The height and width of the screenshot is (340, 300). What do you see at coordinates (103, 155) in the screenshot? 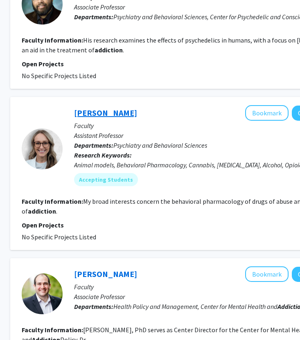
I see `b: Research Keywords:` at bounding box center [103, 155].